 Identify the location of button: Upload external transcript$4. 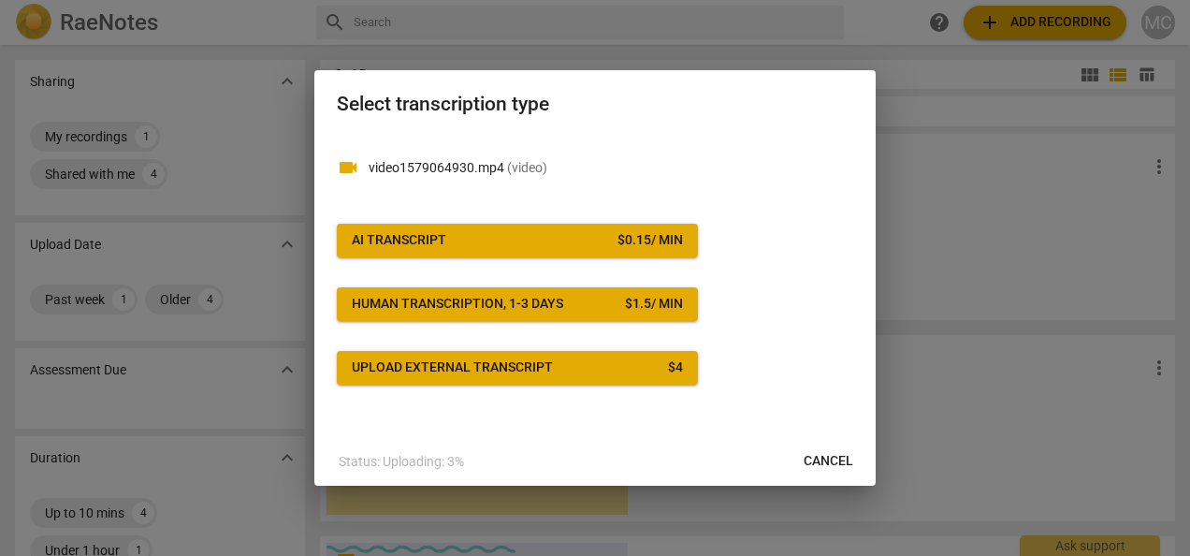
(518, 368).